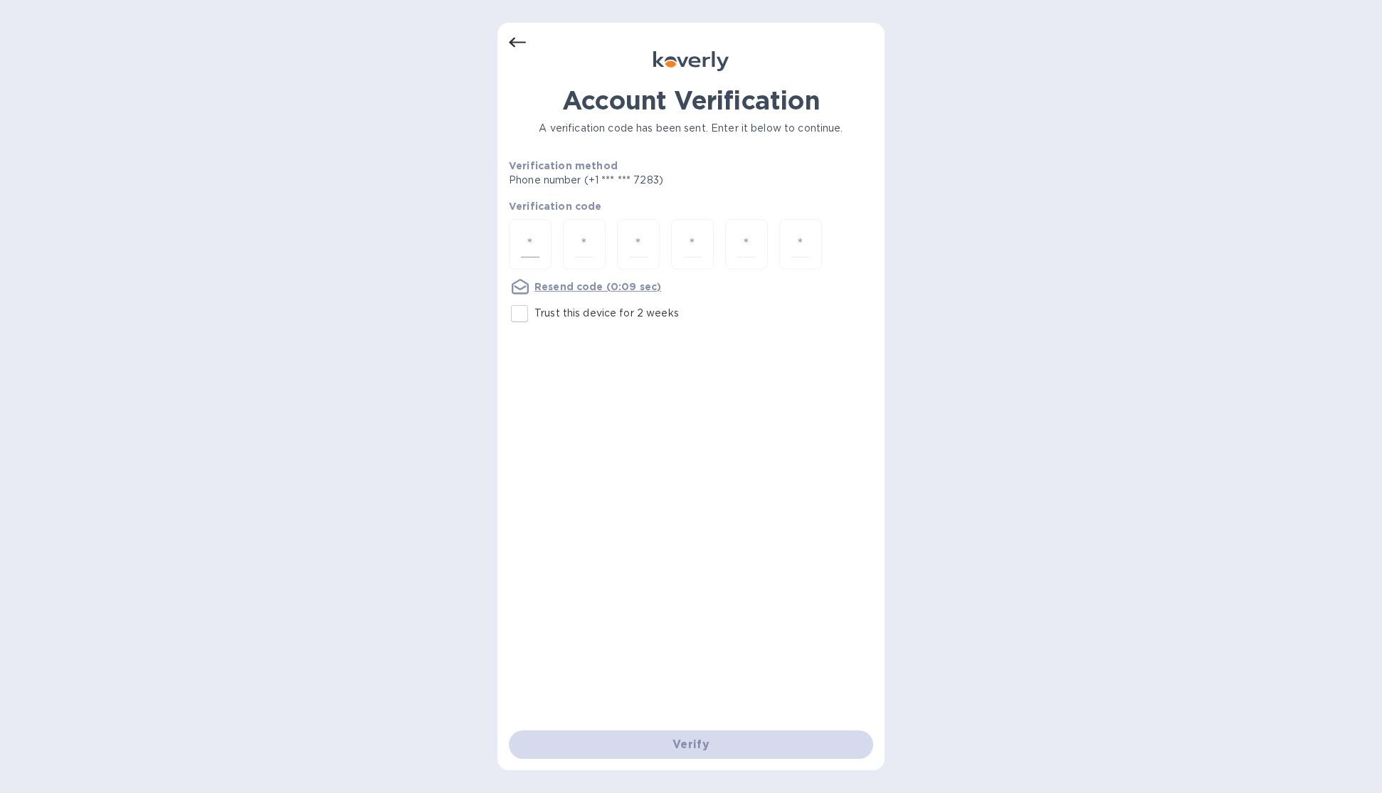  I want to click on h1: Account Verification, so click(691, 100).